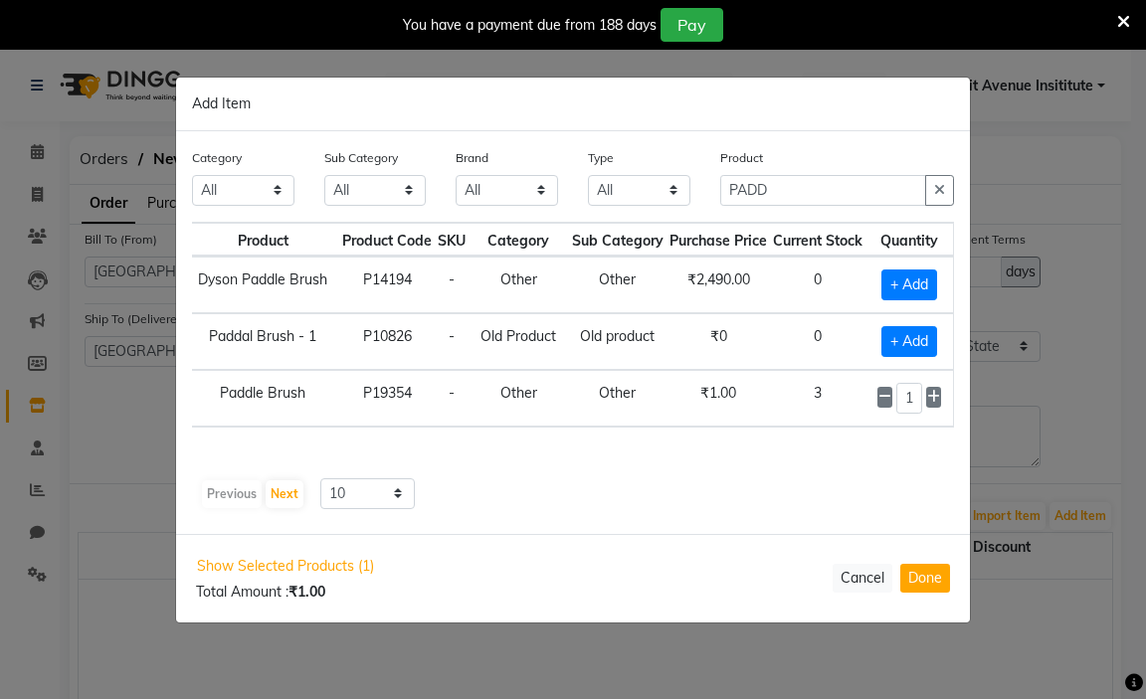  Describe the element at coordinates (285, 566) in the screenshot. I see `span: Show Selected Products (1)` at that location.